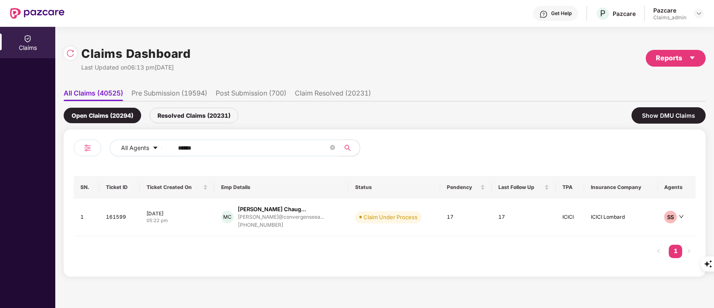 The height and width of the screenshot is (308, 714). Describe the element at coordinates (463, 187) in the screenshot. I see `span: Pendency` at that location.